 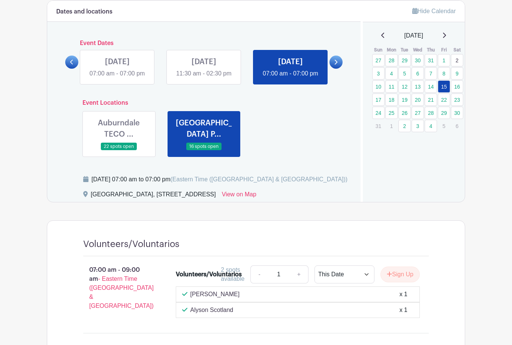 What do you see at coordinates (378, 86) in the screenshot?
I see `a: 10` at bounding box center [378, 86].